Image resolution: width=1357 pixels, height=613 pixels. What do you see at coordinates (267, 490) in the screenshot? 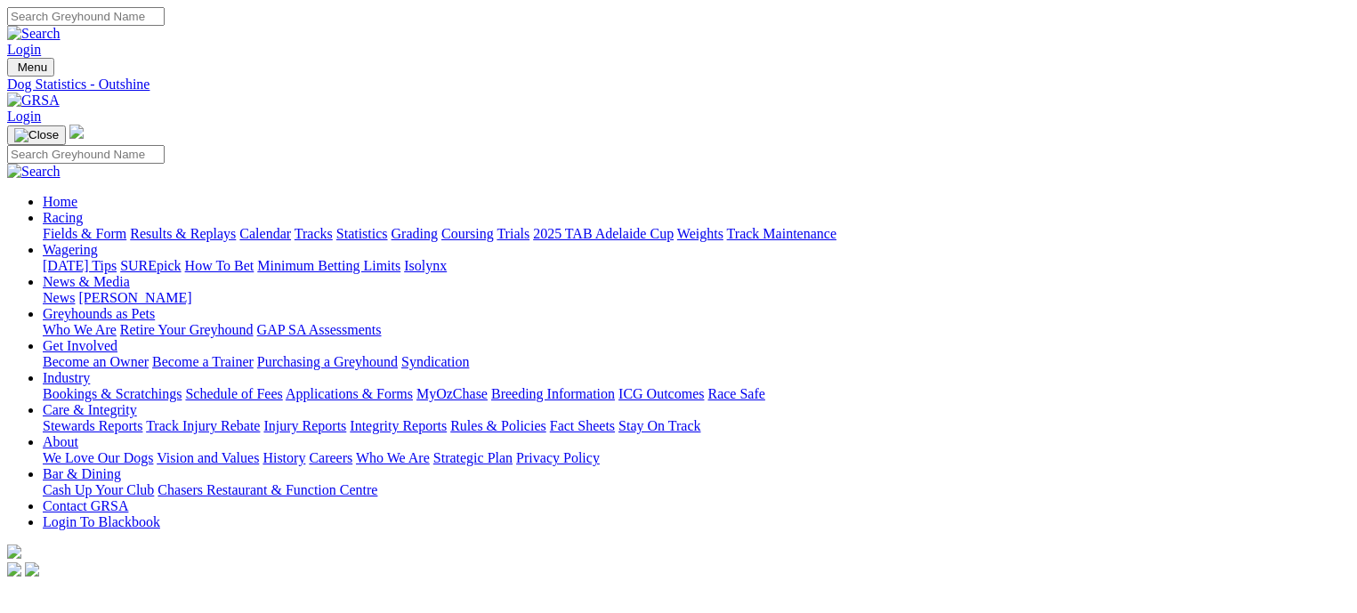
I see `a: Chasers Restaurant & Function Centre` at bounding box center [267, 490].